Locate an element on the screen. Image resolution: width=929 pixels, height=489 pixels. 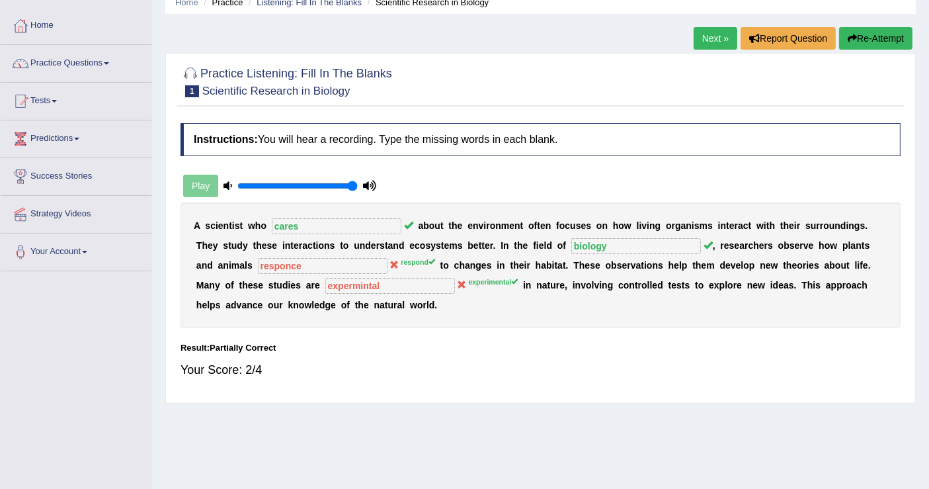
b: I is located at coordinates (502, 245).